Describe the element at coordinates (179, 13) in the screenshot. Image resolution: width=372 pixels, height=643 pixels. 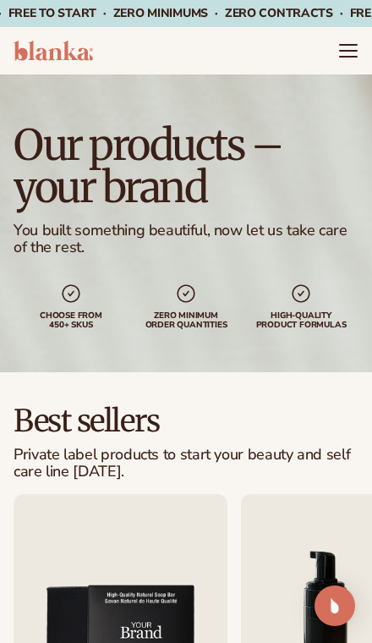
I see `span: Free to start · ZERO minimums · ZERO contracts` at that location.